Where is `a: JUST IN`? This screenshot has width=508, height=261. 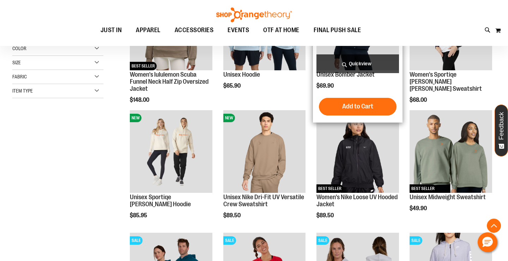 a: JUST IN is located at coordinates (111, 30).